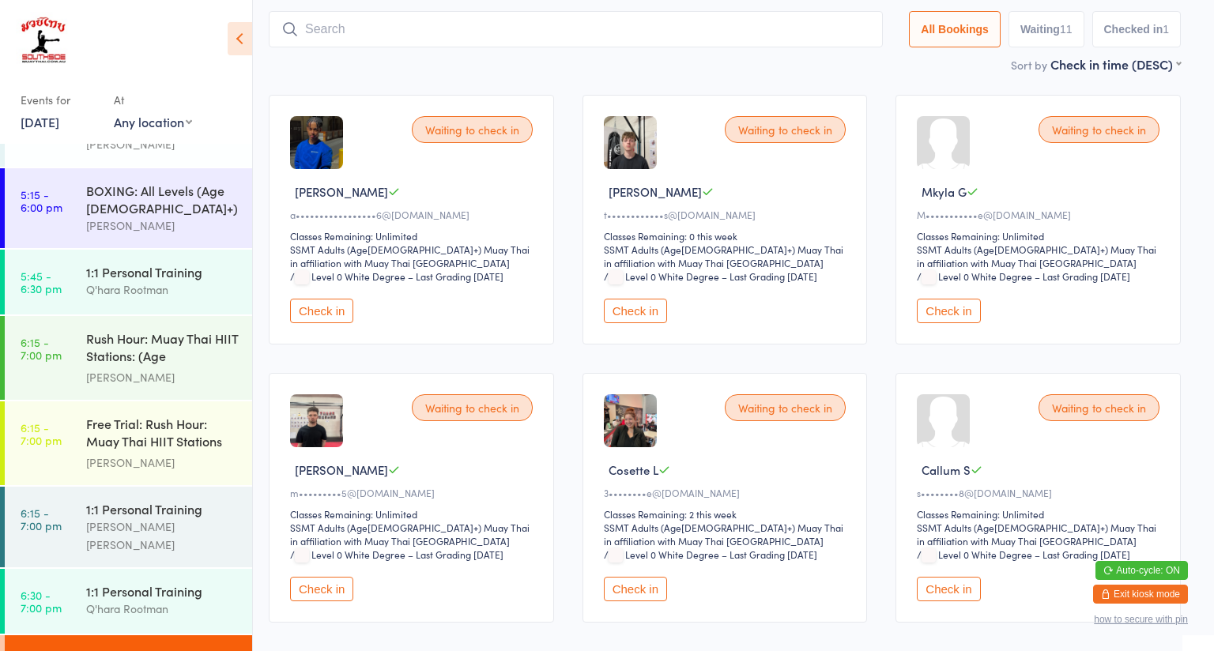 The width and height of the screenshot is (1214, 651). Describe the element at coordinates (1137, 29) in the screenshot. I see `button: Checked in1` at that location.